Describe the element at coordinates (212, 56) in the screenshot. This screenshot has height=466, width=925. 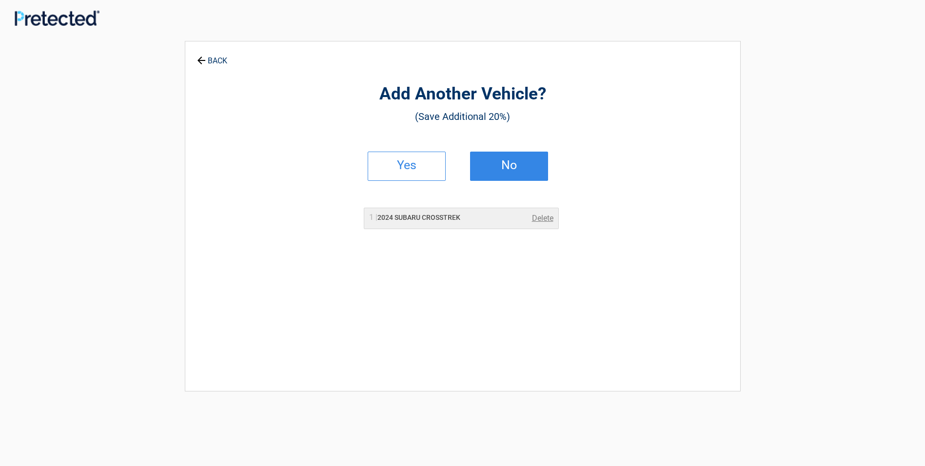
I see `a: BACK` at that location.